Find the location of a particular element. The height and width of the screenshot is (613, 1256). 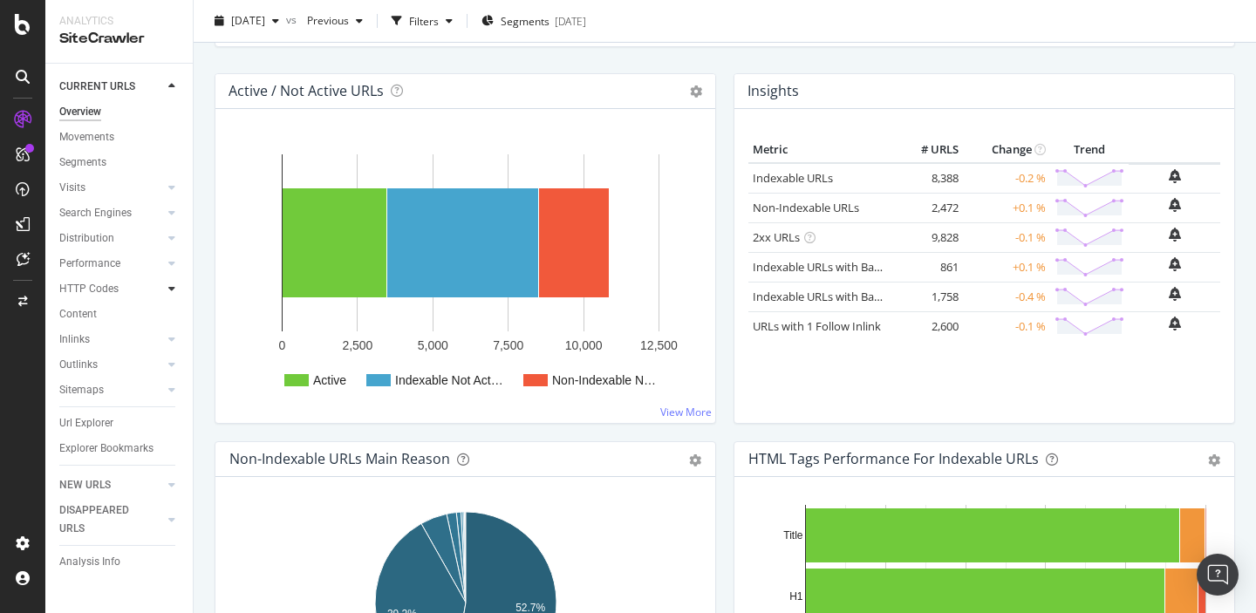

div: Filters is located at coordinates (424, 20).